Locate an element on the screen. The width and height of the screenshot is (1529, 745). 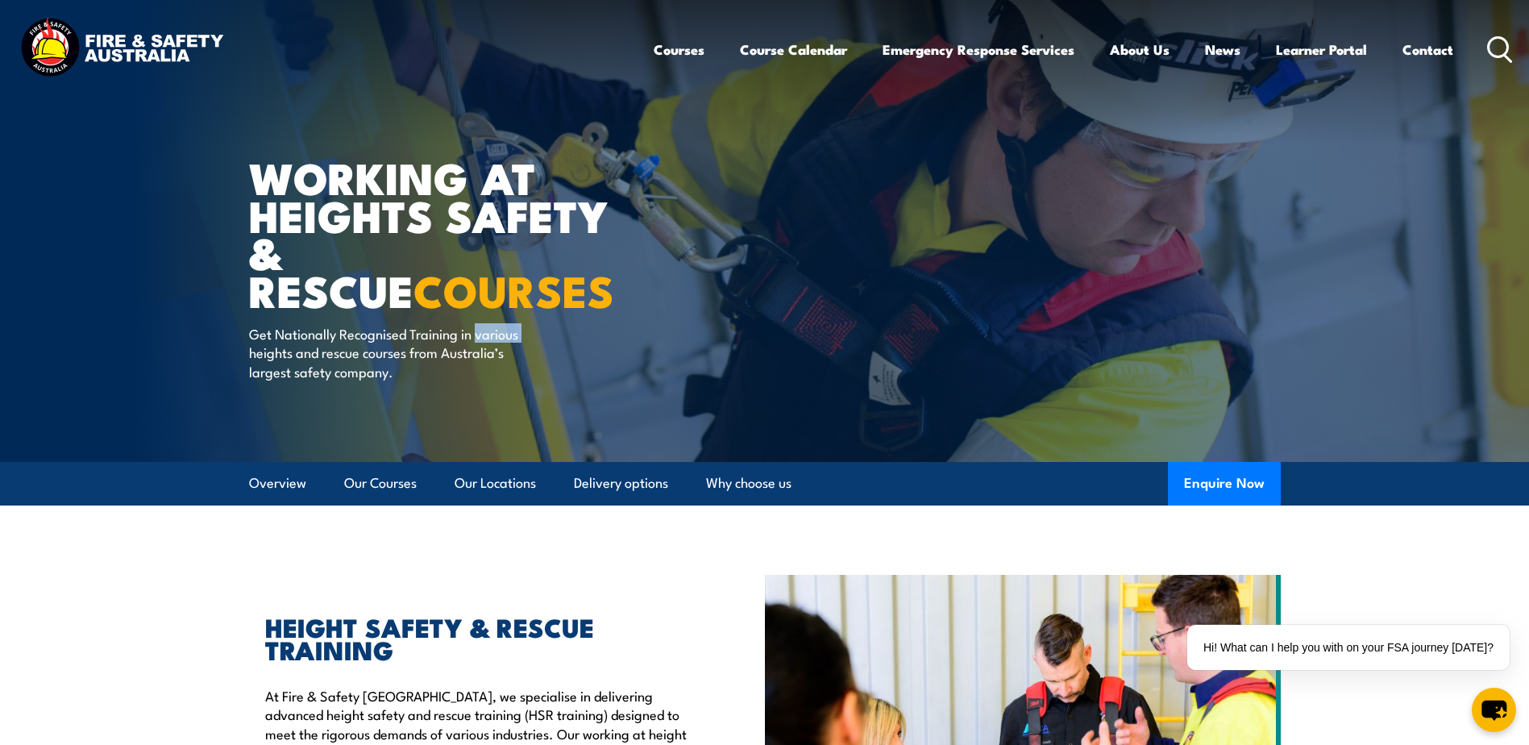
a: Our Courses is located at coordinates (380, 483).